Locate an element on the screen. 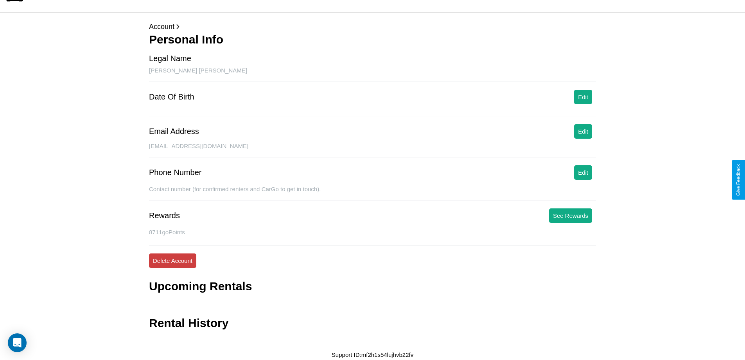 The width and height of the screenshot is (745, 360). button: Delete Account is located at coordinates (173, 260).